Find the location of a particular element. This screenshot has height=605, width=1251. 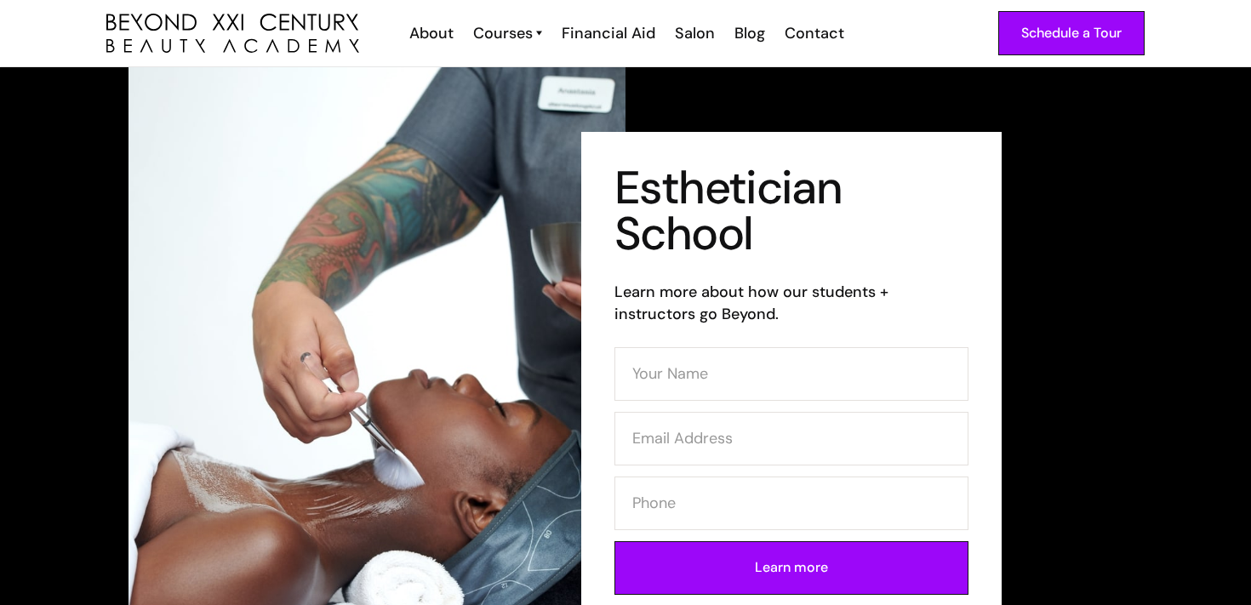

a: Blog is located at coordinates (748, 33).